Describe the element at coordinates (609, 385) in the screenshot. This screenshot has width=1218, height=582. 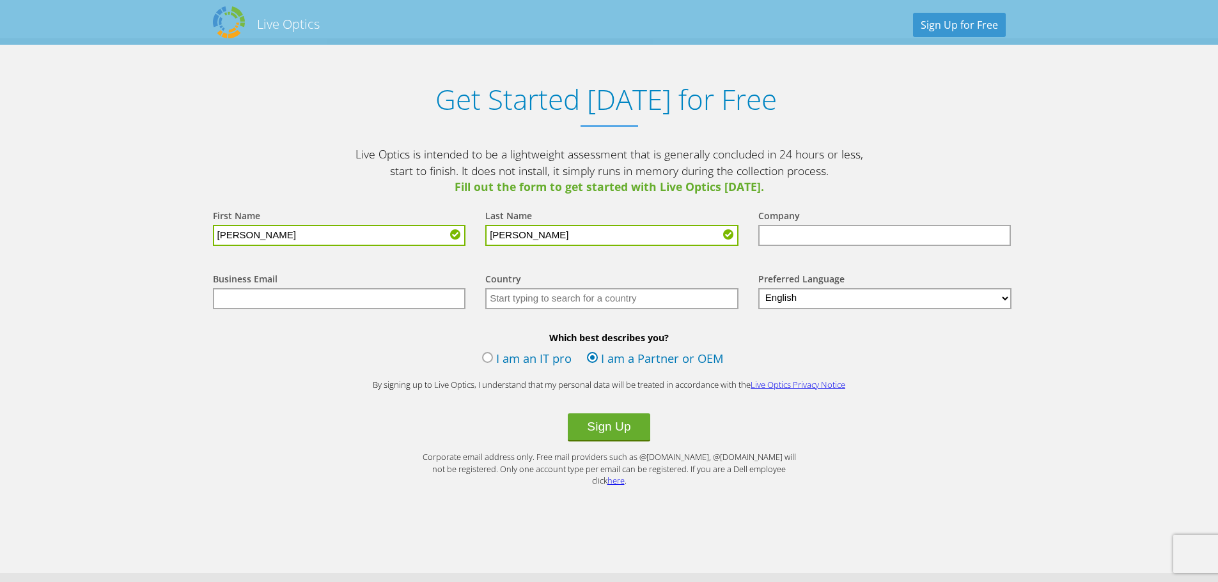
I see `p: By signing up to Live Optics, I understand that my personal data will be treated in accordance wi...` at that location.